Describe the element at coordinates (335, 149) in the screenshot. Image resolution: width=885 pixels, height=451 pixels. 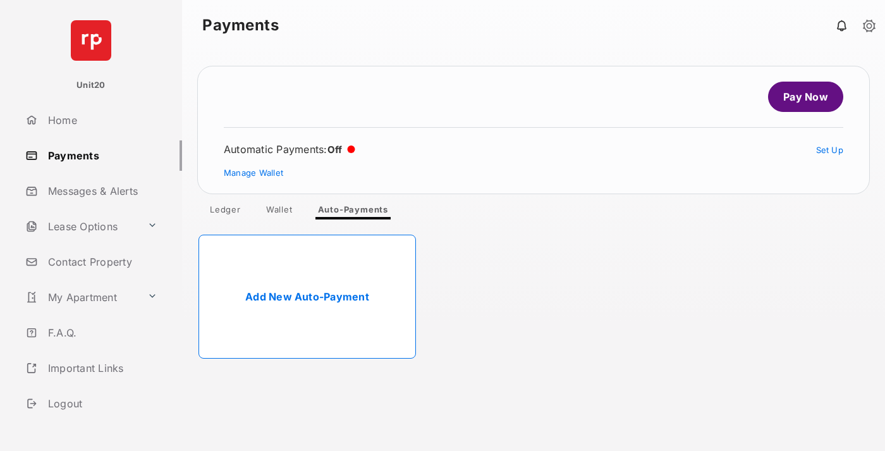
I see `span: Off` at that location.